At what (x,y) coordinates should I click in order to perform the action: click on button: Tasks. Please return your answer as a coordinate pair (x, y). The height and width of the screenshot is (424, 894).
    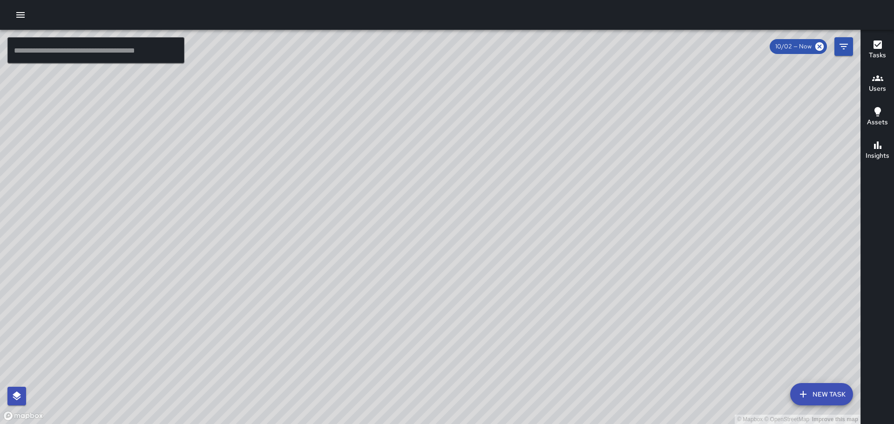
    Looking at the image, I should click on (877, 50).